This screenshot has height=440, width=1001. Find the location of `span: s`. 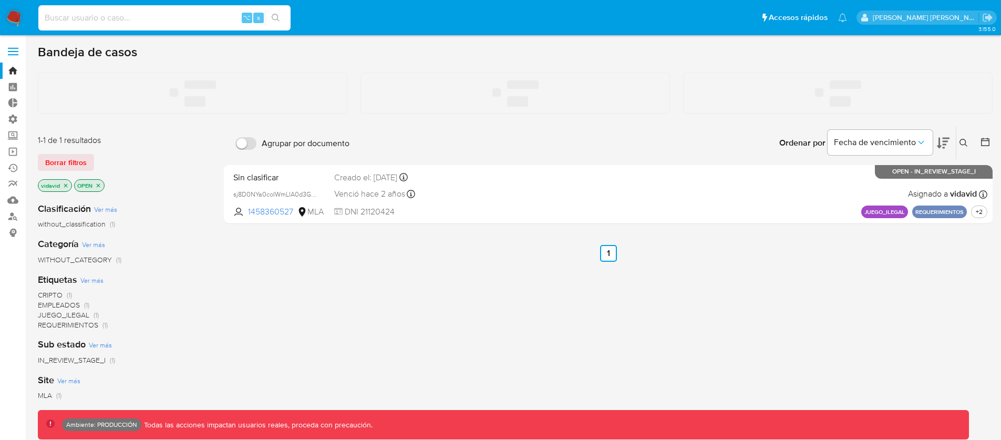

span: s is located at coordinates (259, 17).